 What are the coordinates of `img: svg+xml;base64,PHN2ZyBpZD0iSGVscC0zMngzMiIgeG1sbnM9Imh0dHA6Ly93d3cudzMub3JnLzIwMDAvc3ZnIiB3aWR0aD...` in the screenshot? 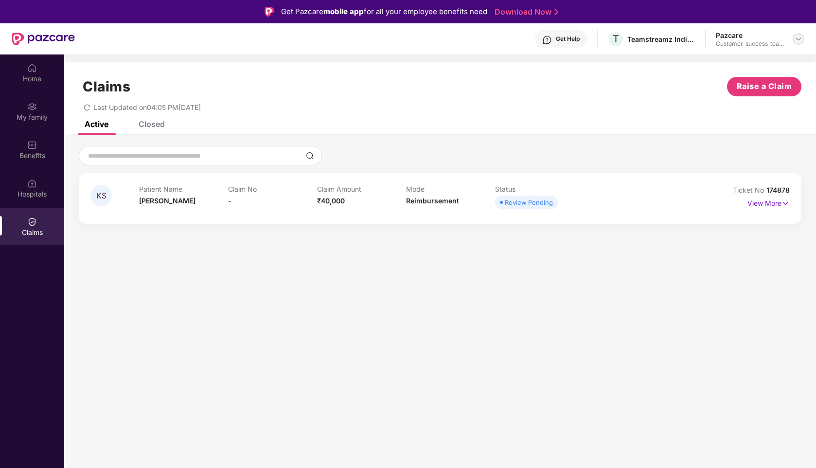 It's located at (547, 40).